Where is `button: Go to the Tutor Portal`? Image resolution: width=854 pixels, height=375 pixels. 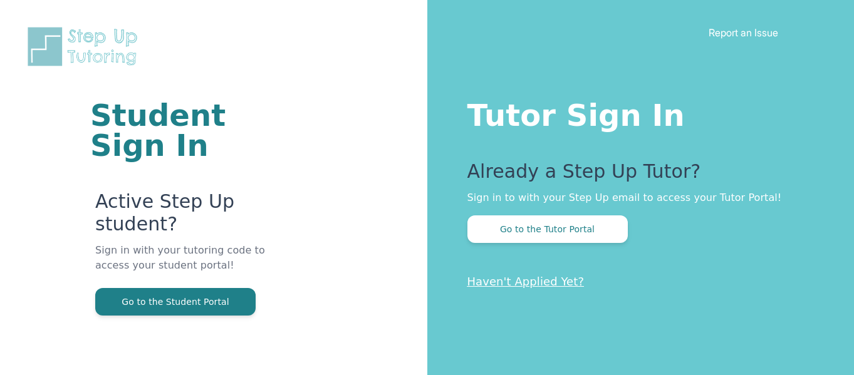 button: Go to the Tutor Portal is located at coordinates (548, 229).